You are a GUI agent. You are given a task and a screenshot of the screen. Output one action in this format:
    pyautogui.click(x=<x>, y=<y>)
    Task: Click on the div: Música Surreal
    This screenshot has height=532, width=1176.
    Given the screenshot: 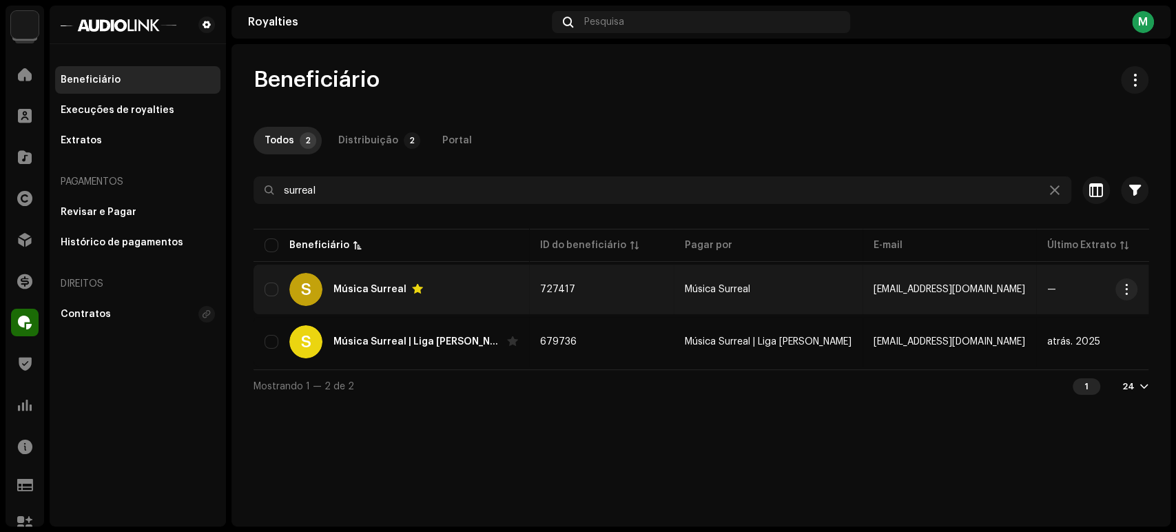 What is the action you would take?
    pyautogui.click(x=370, y=289)
    